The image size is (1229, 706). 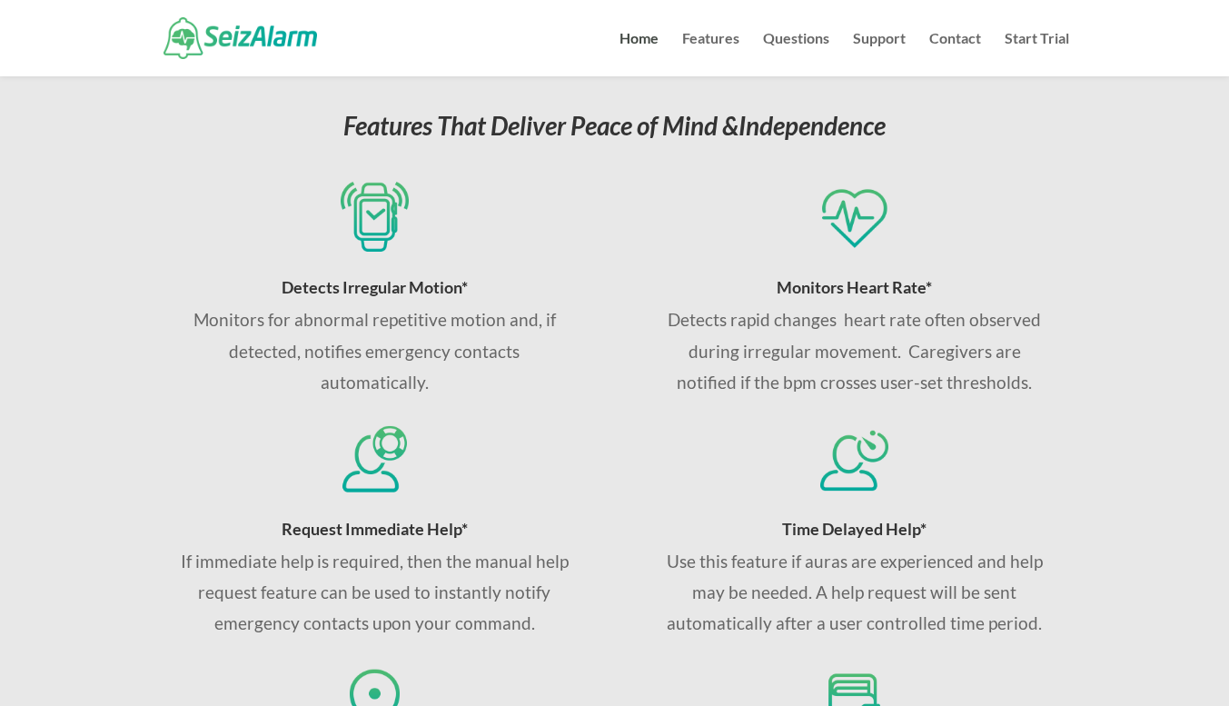 I want to click on span: Request Immediate Help*, so click(x=374, y=529).